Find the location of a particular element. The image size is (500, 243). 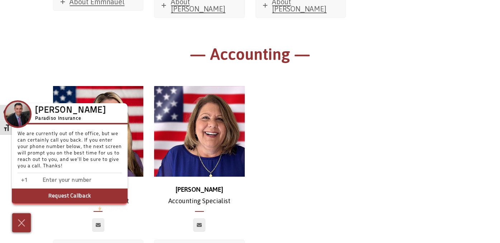

p: Accounting Specialist is located at coordinates (199, 195).